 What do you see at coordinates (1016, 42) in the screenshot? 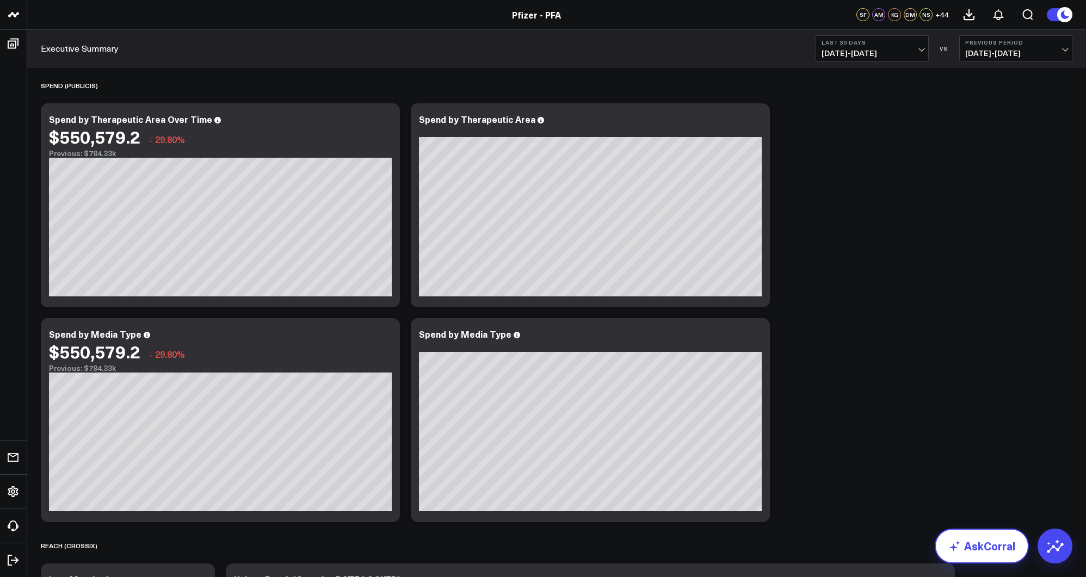
I see `b: Previous Period` at bounding box center [1016, 42].